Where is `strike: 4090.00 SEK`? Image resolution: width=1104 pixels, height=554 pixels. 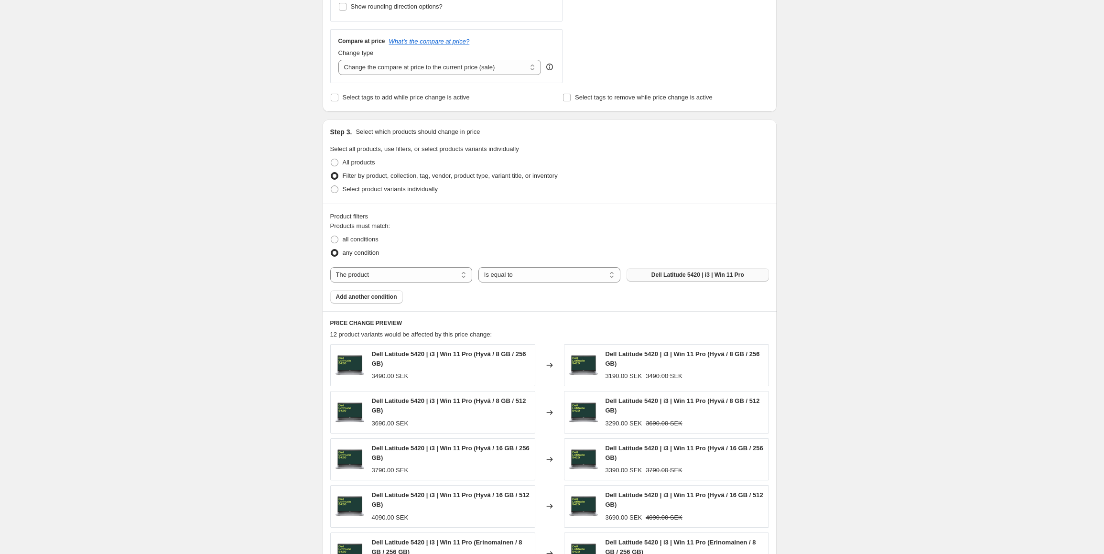
strike: 4090.00 SEK is located at coordinates (664, 518).